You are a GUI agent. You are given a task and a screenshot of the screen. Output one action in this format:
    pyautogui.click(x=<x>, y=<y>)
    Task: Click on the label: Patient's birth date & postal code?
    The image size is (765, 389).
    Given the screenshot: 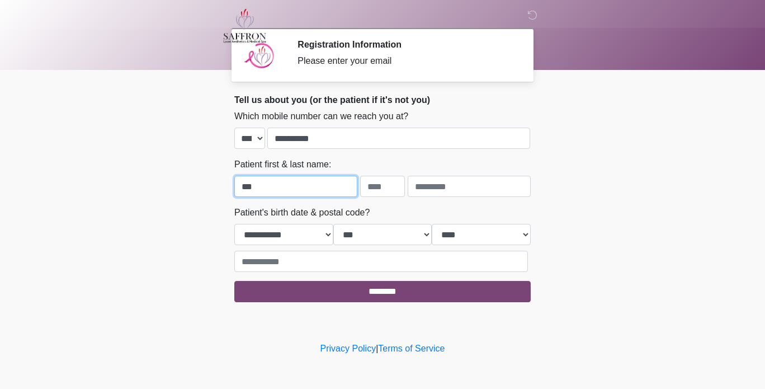 What is the action you would take?
    pyautogui.click(x=302, y=212)
    